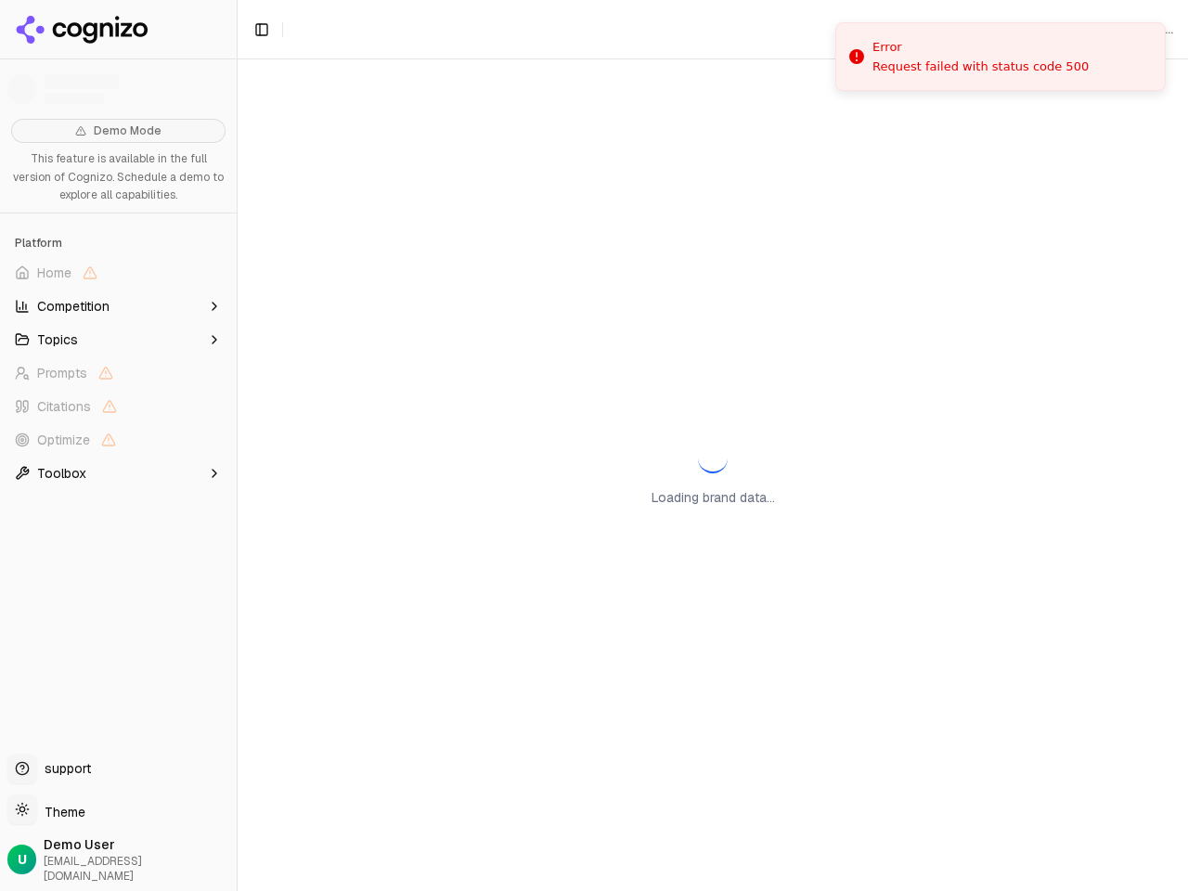 The image size is (1188, 891). I want to click on span: Demo Mode, so click(127, 131).